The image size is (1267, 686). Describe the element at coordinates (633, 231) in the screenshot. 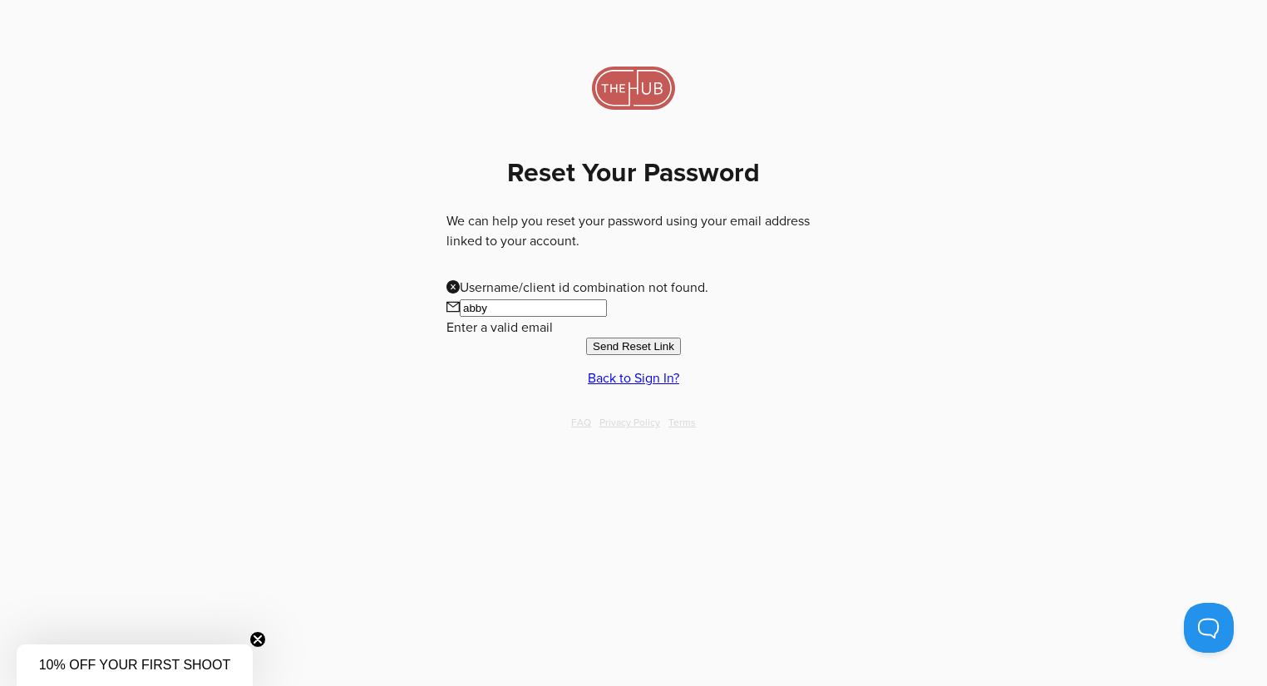

I see `p: We can help you reset your password using your email address linked to your account.` at that location.